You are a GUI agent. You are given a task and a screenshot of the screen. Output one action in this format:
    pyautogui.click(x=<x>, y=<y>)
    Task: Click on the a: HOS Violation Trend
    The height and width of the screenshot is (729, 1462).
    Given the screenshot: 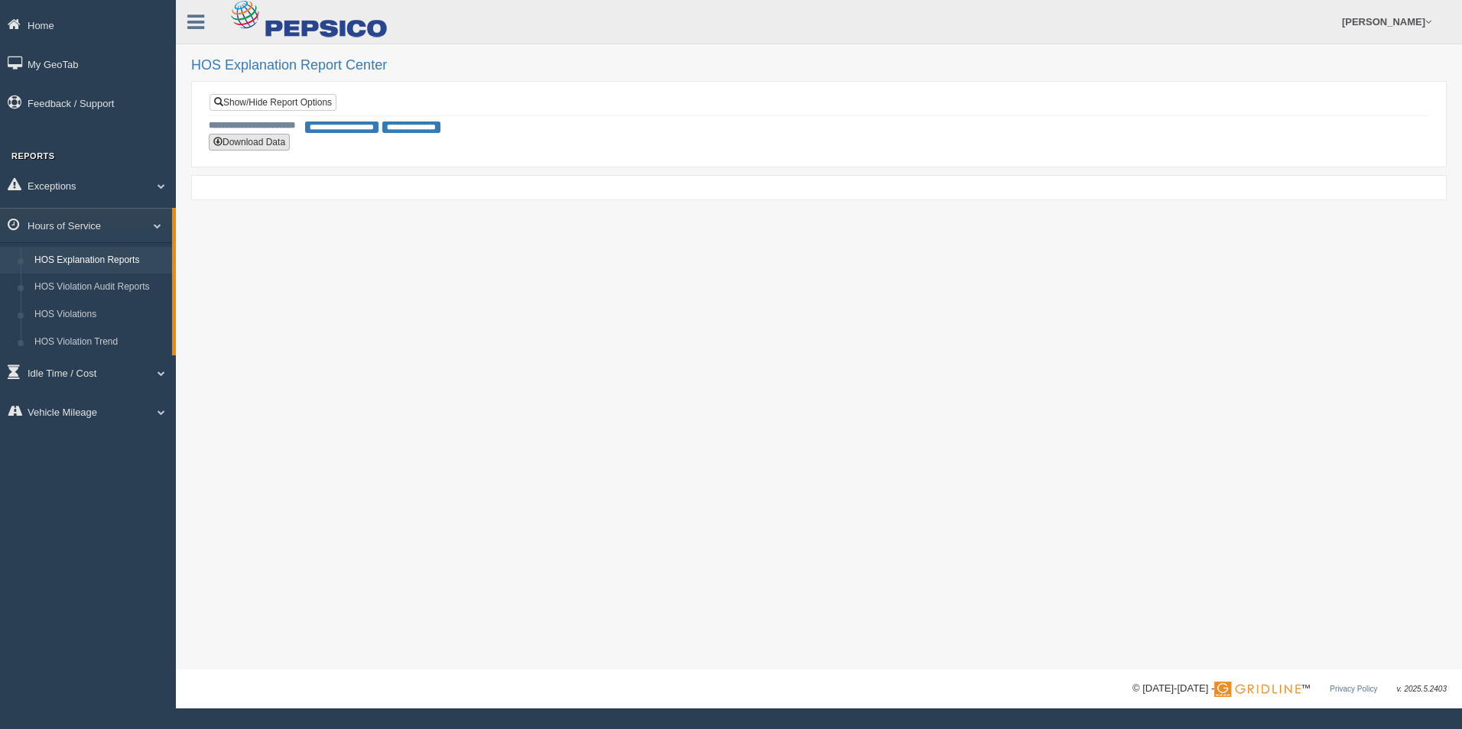 What is the action you would take?
    pyautogui.click(x=99, y=343)
    